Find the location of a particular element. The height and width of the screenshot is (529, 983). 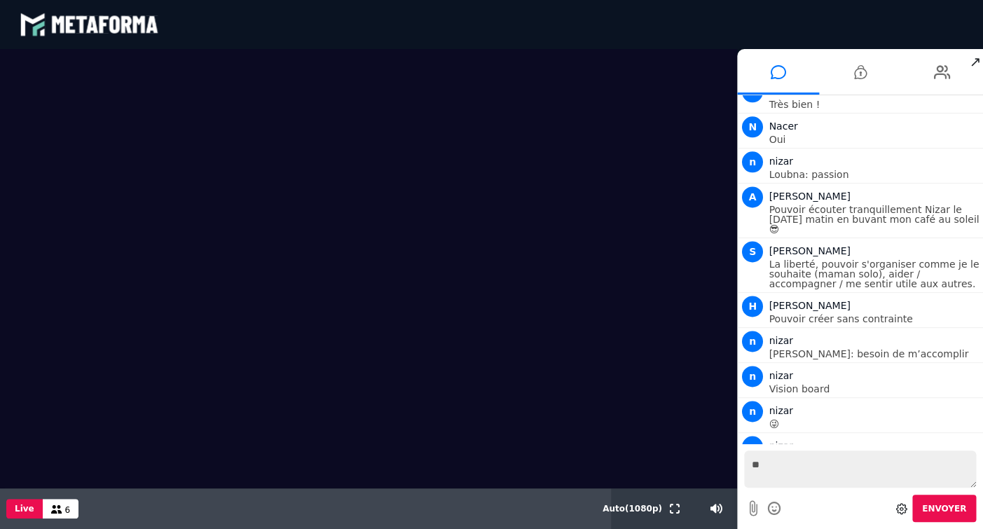

span: A is located at coordinates (752, 197).